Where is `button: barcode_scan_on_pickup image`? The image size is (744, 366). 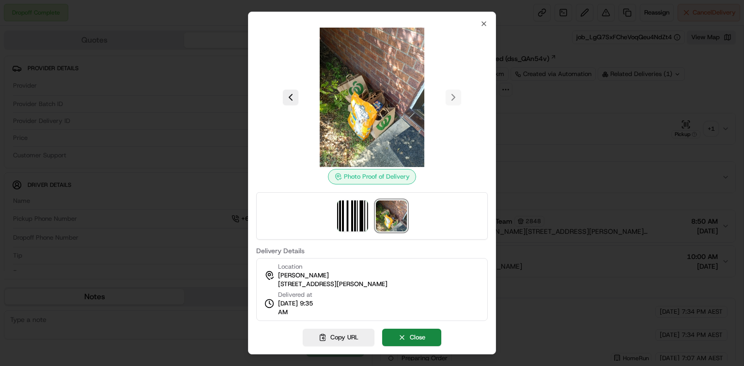 button: barcode_scan_on_pickup image is located at coordinates (352, 216).